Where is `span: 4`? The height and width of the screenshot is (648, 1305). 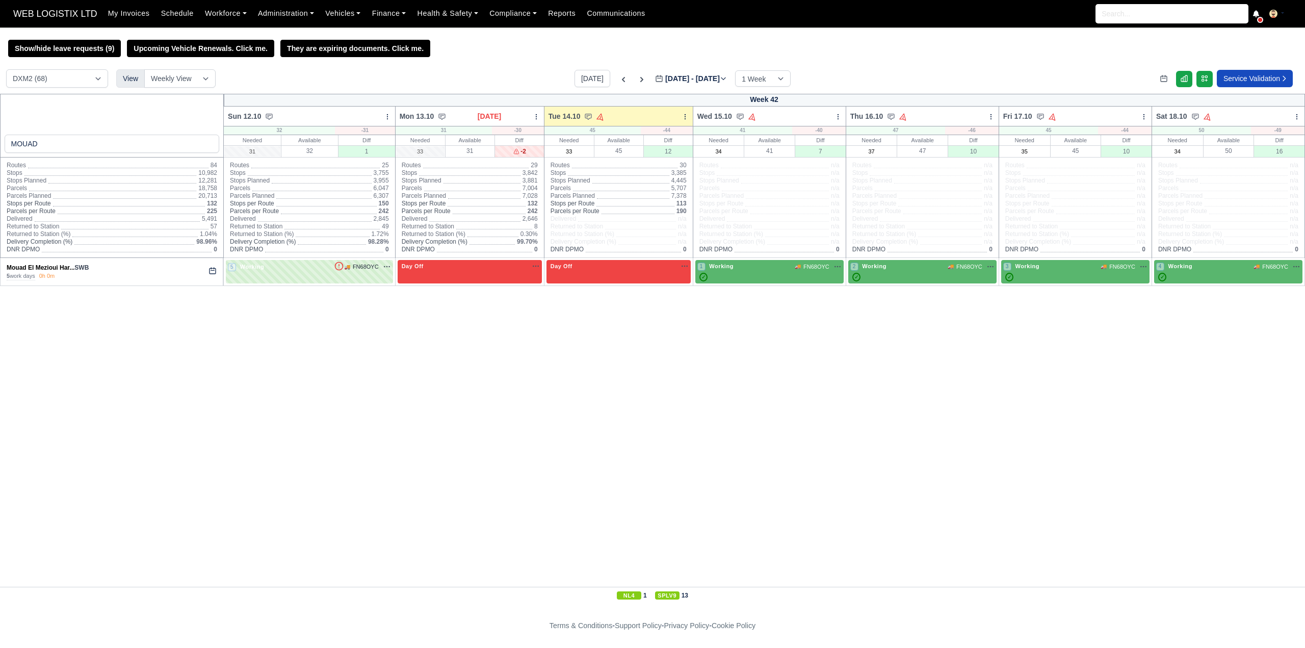
span: 4 is located at coordinates (1160, 267).